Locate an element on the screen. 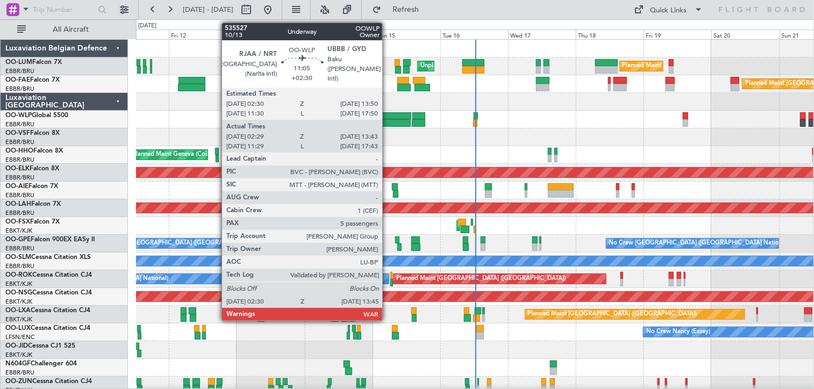  a: OO-FSXFalcon 7X is located at coordinates (32, 222).